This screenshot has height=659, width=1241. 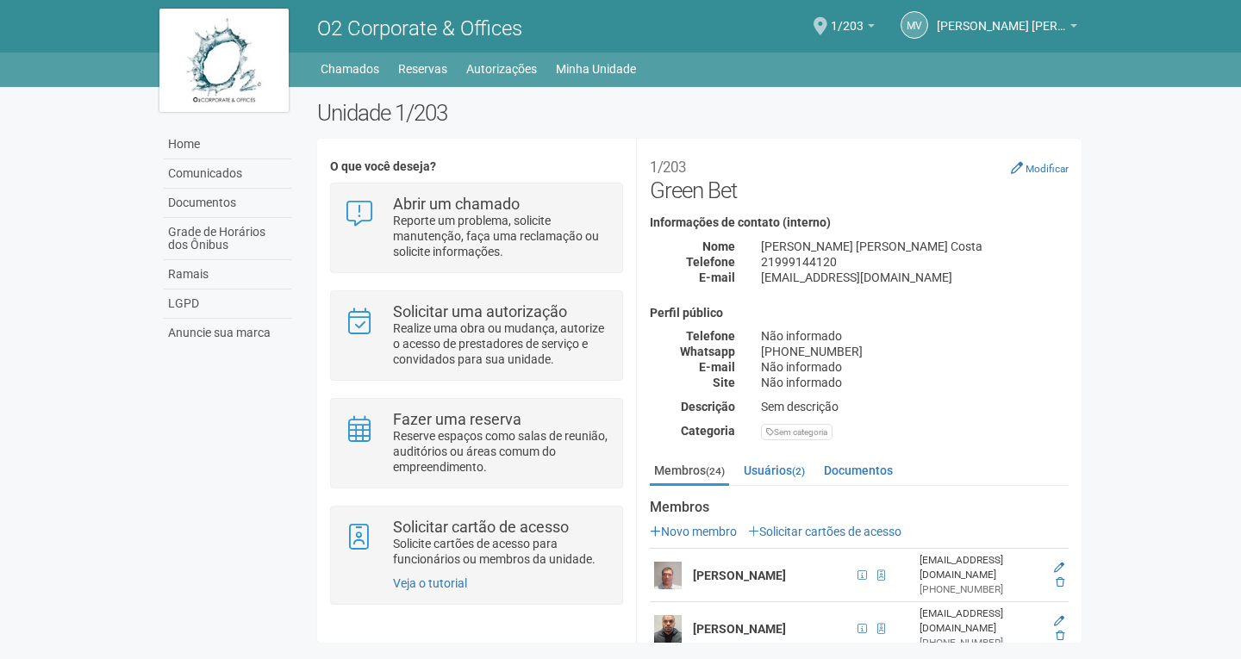 What do you see at coordinates (430, 584) in the screenshot?
I see `a: Veja o tutorial` at bounding box center [430, 584].